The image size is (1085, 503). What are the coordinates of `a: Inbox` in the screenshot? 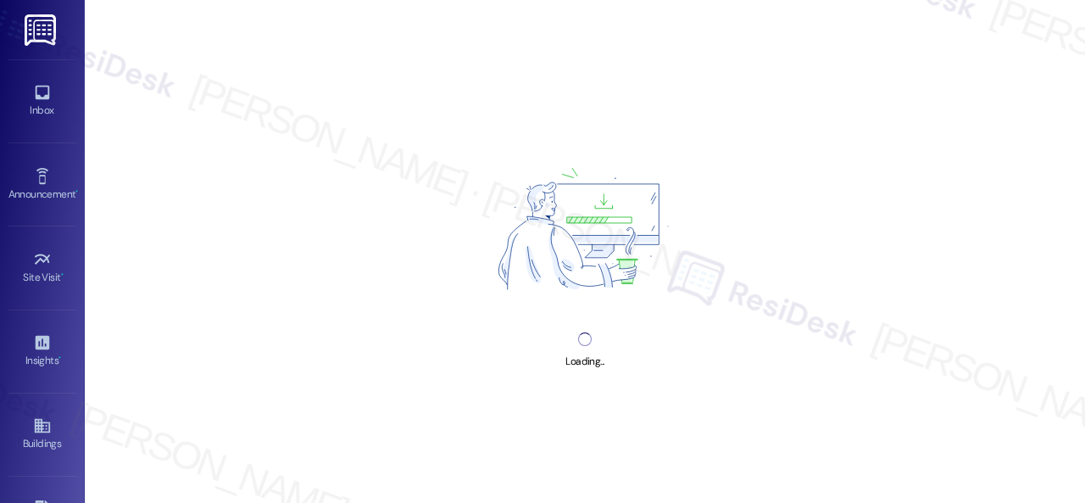 It's located at (42, 101).